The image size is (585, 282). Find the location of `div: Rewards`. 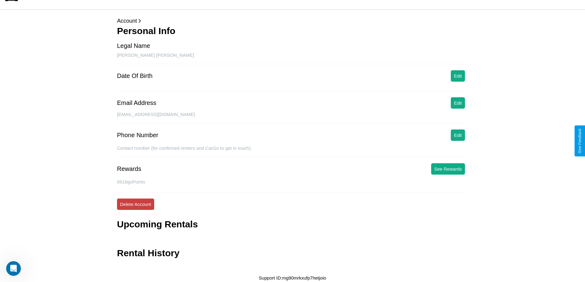

div: Rewards is located at coordinates (129, 169).